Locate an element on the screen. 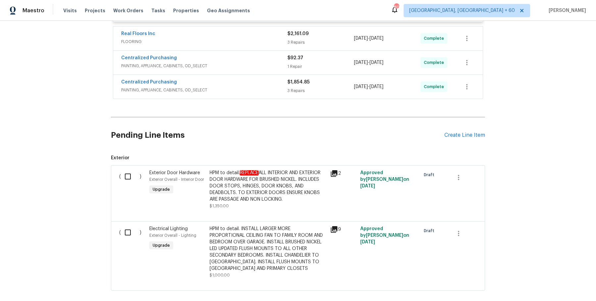 The image size is (596, 301). span: Maestro is located at coordinates (33, 11).